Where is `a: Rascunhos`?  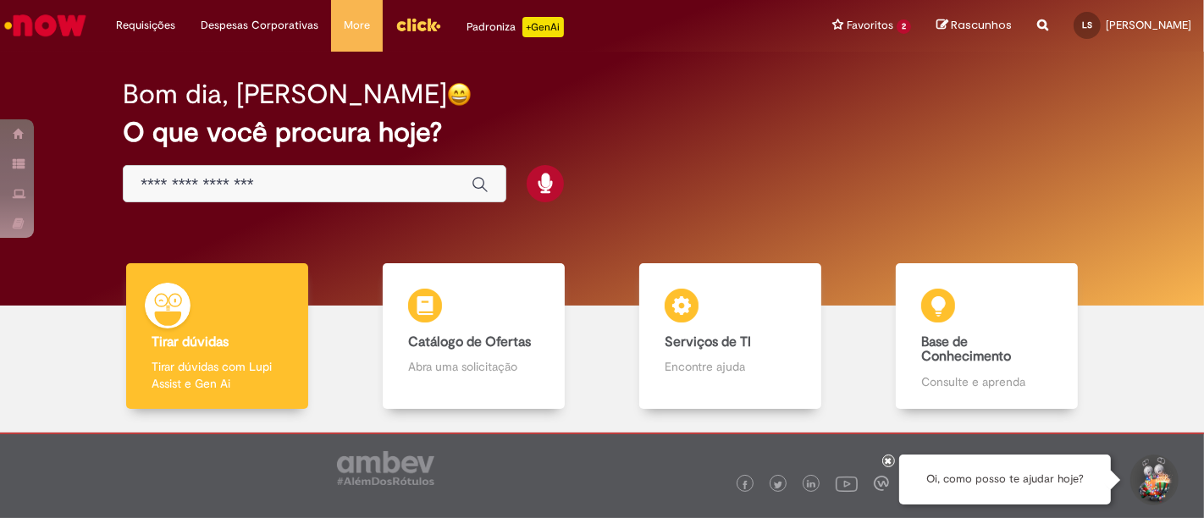
a: Rascunhos is located at coordinates (974, 25).